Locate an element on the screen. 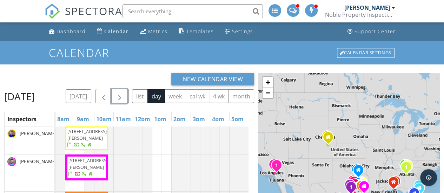  div: Calendar Settings is located at coordinates (366, 53).